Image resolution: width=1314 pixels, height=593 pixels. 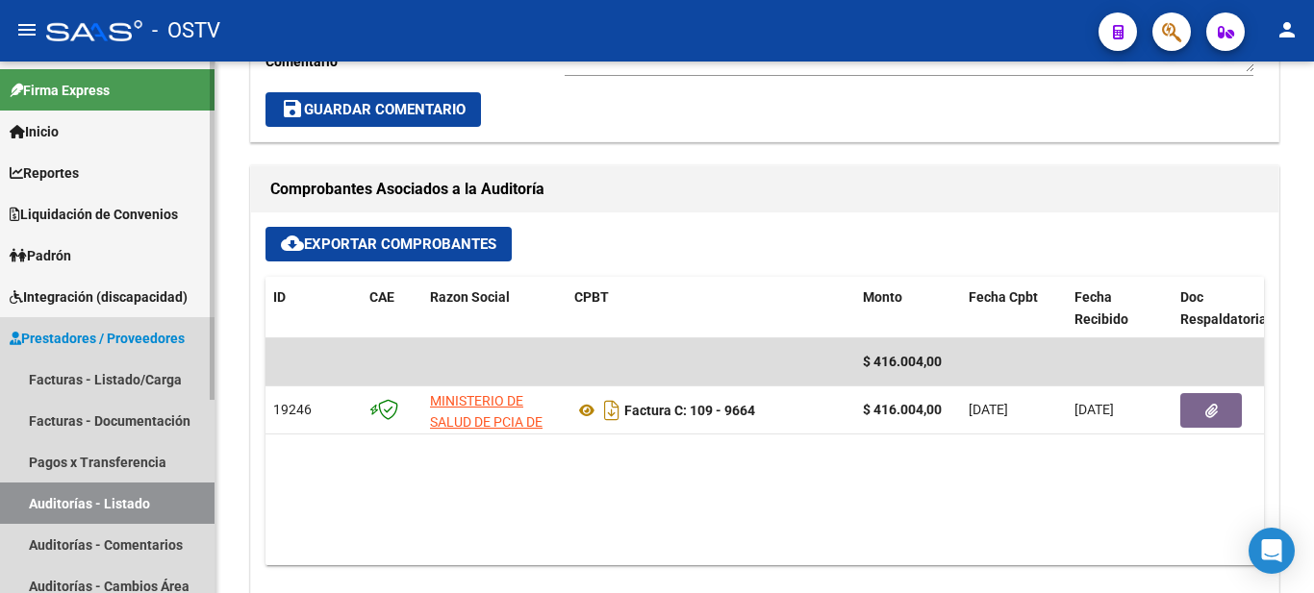 What do you see at coordinates (279, 297) in the screenshot?
I see `span: ID` at bounding box center [279, 297].